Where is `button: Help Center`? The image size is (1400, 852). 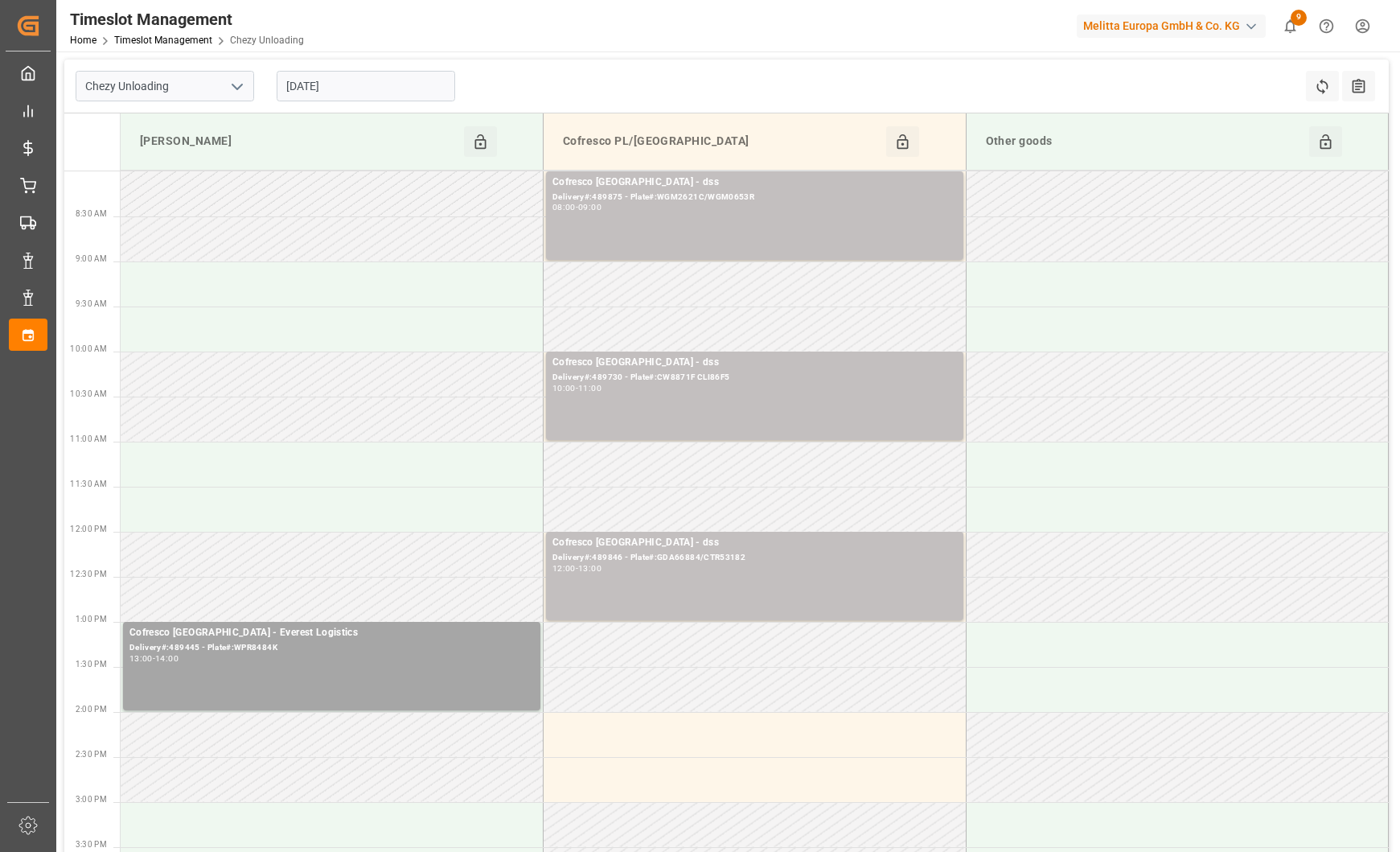
button: Help Center is located at coordinates (1326, 26).